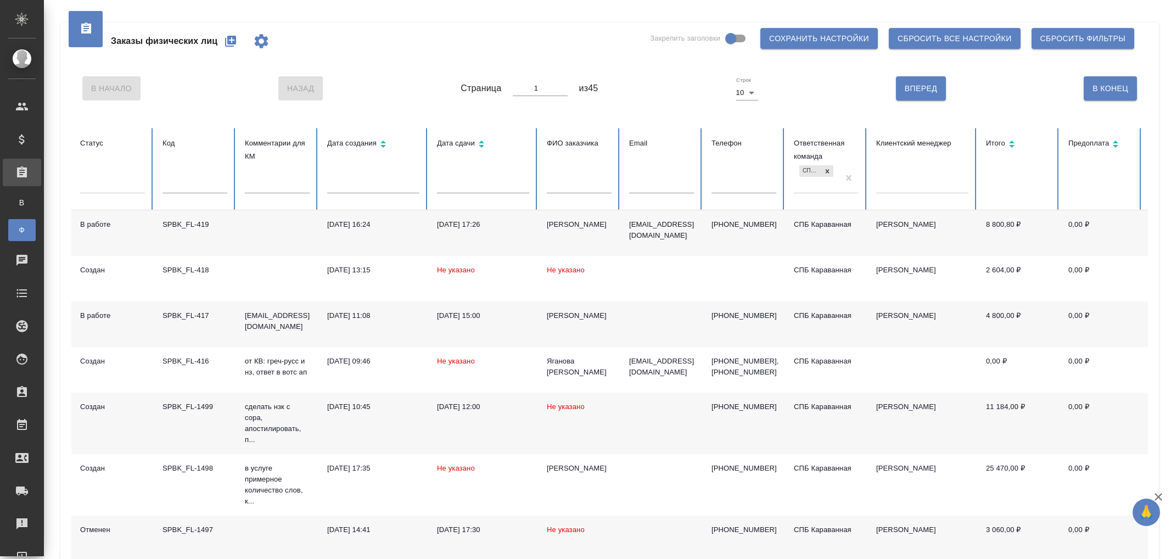 This screenshot has width=1171, height=559. I want to click on span: Страница, so click(481, 88).